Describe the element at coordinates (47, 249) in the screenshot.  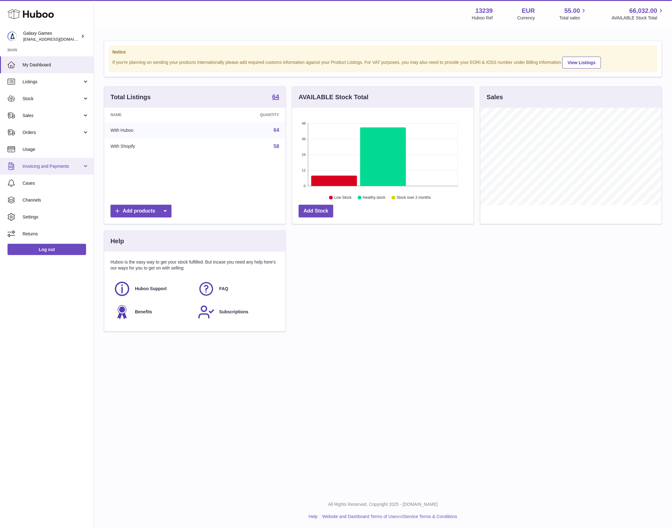
I see `a: Log out` at that location.